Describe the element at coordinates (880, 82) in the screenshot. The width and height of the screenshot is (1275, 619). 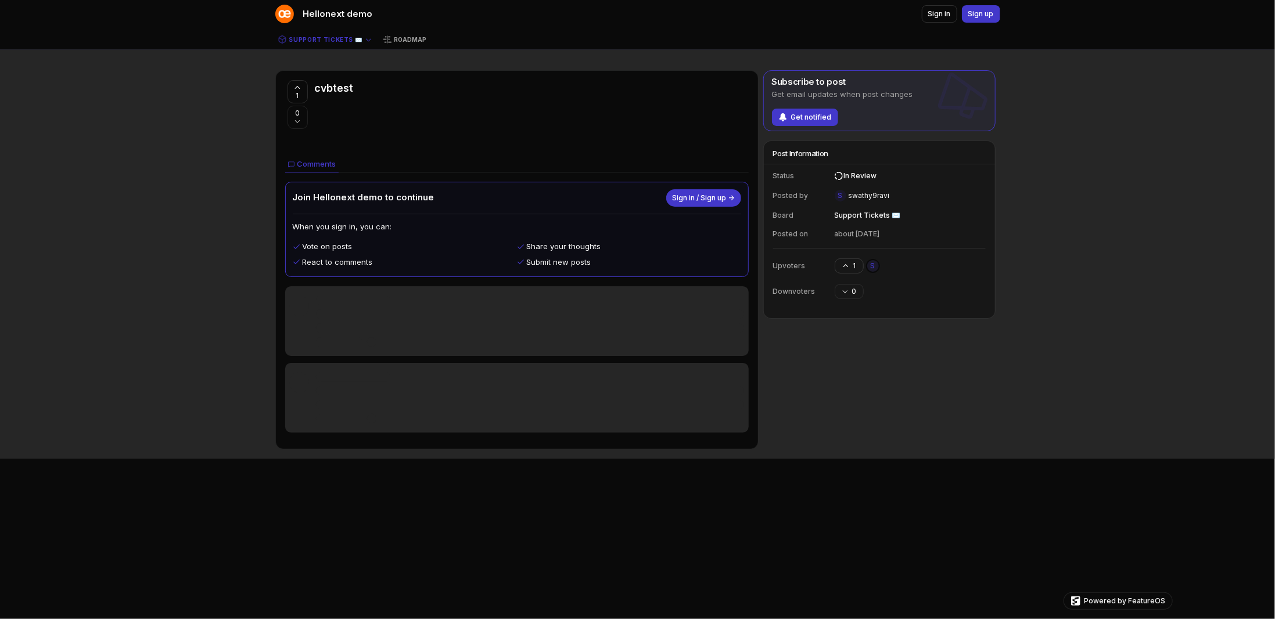
I see `h5: Subscribe to post` at that location.